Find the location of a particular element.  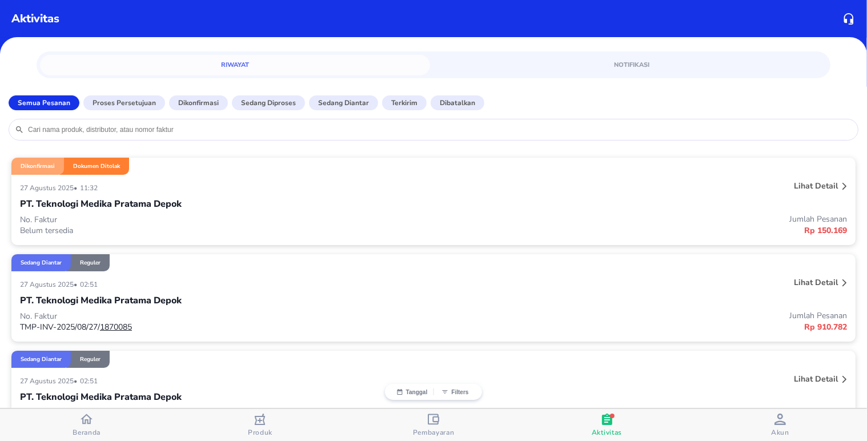

button: Semua Pesanan is located at coordinates (44, 103).